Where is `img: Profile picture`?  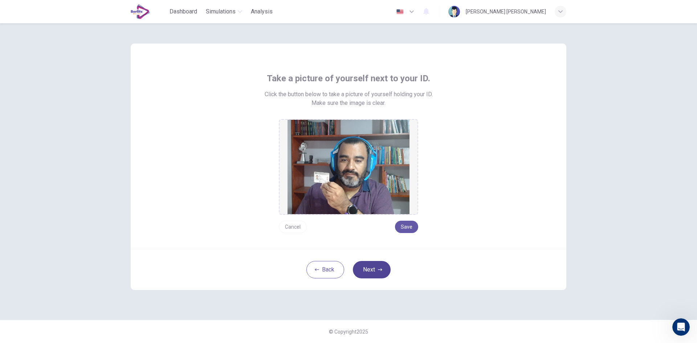 img: Profile picture is located at coordinates (454, 12).